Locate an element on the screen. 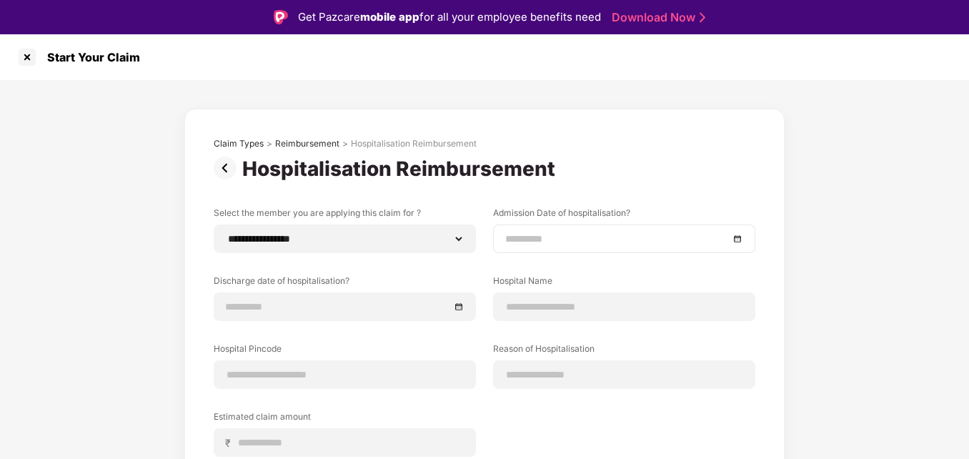 The image size is (969, 459). label: Select the member you are applying this claim for ? is located at coordinates (345, 215).